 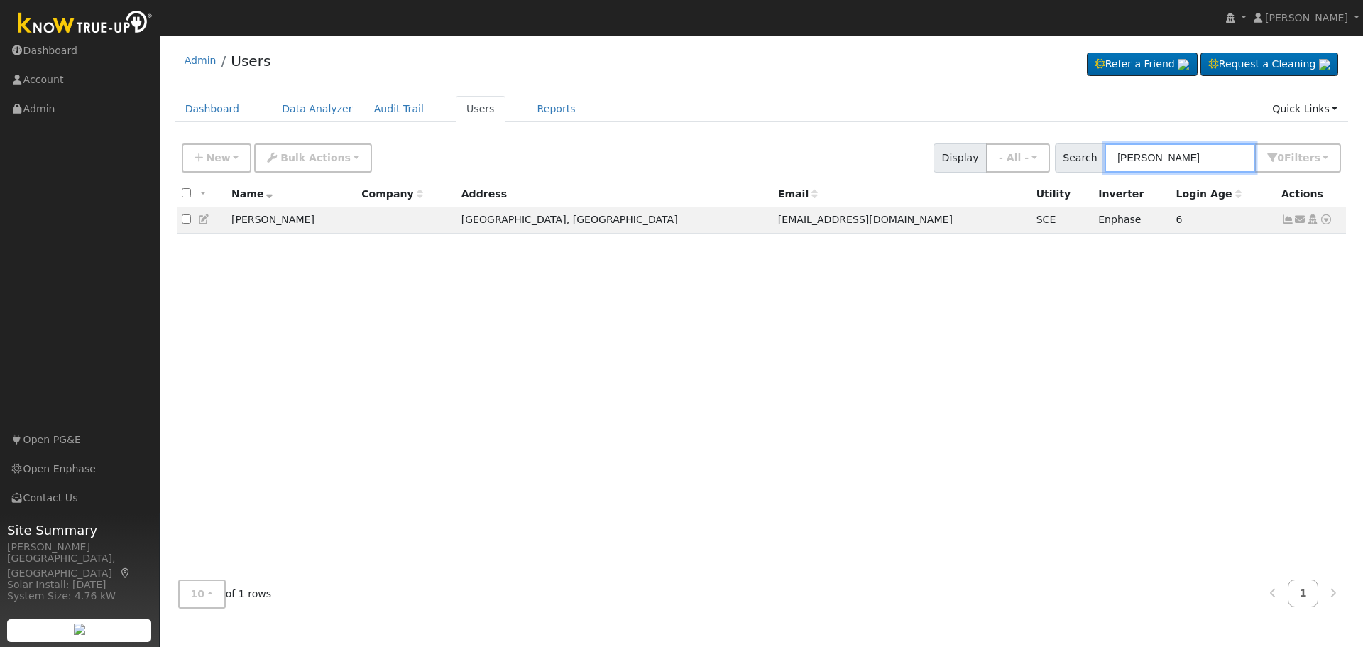 I want to click on span: Name, so click(x=252, y=194).